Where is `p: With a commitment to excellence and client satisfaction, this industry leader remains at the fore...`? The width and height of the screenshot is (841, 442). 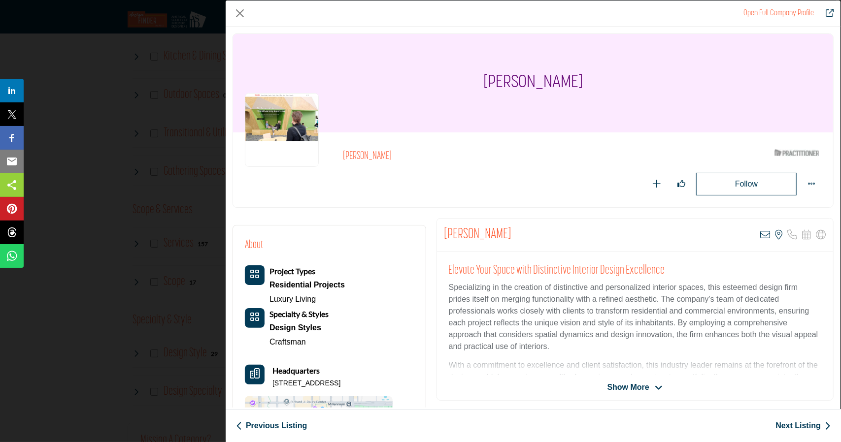 p: With a commitment to excellence and client satisfaction, this industry leader remains at the fore... is located at coordinates (635, 389).